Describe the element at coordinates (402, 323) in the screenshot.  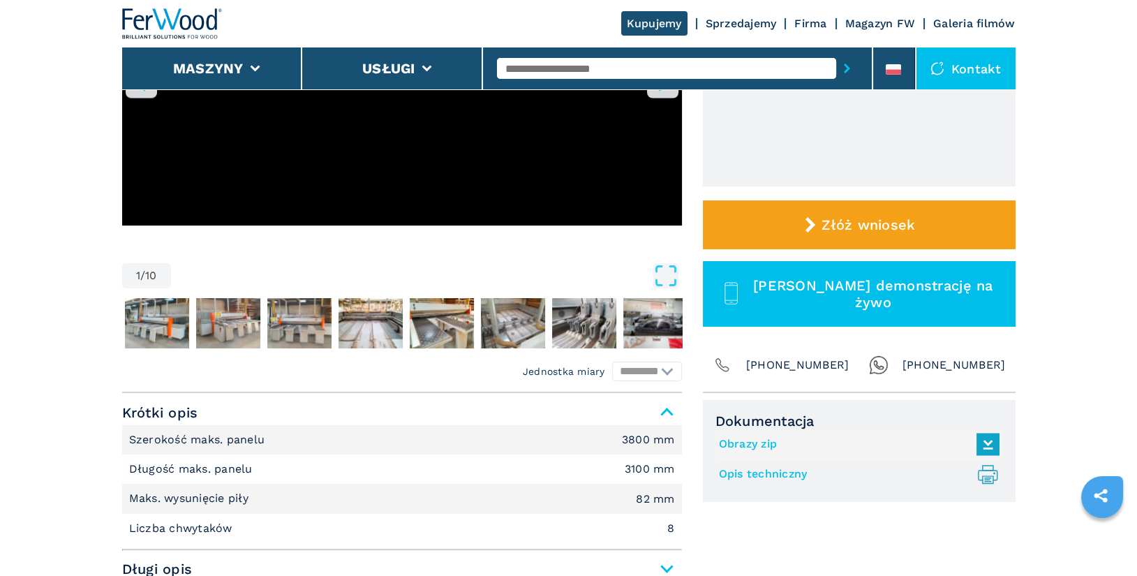
I see `nav: Thumbnail Navigation` at that location.